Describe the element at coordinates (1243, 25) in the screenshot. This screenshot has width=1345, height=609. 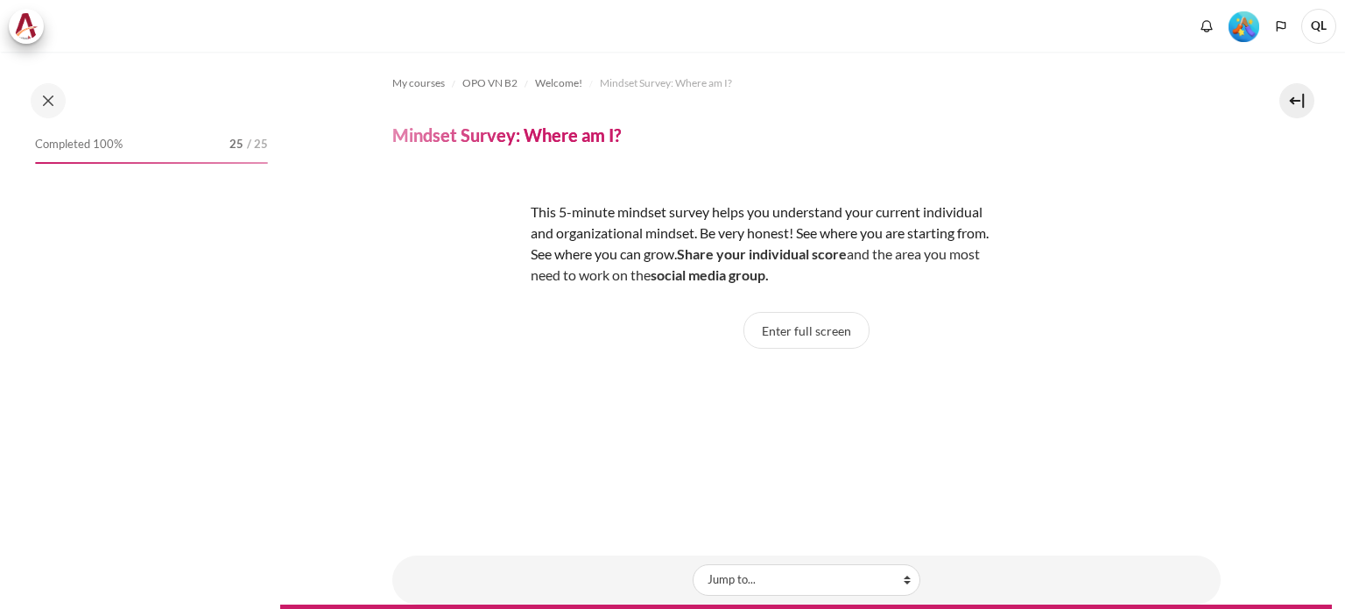
I see `a: Level #5` at that location.